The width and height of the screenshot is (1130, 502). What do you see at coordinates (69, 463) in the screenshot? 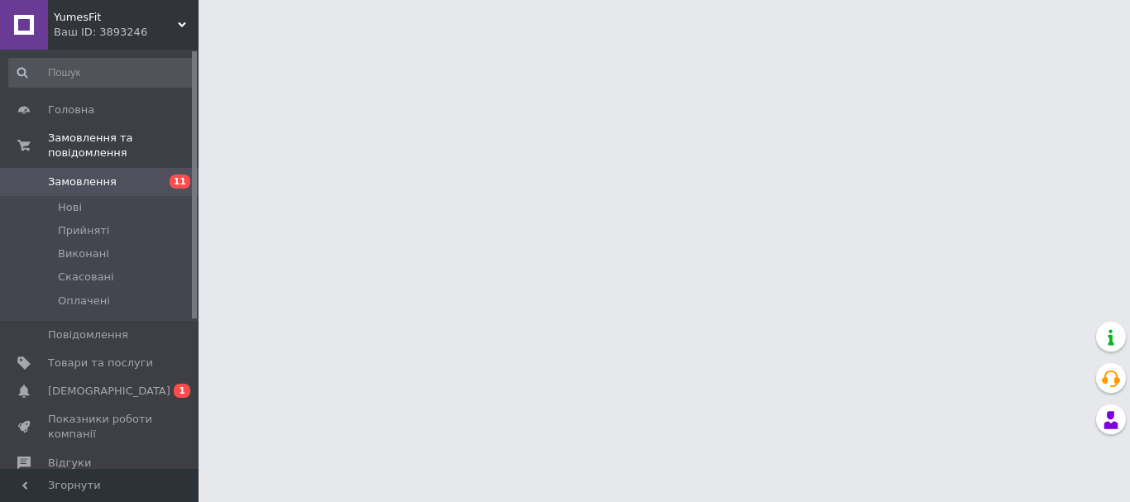
I see `span: Відгуки` at bounding box center [69, 463].